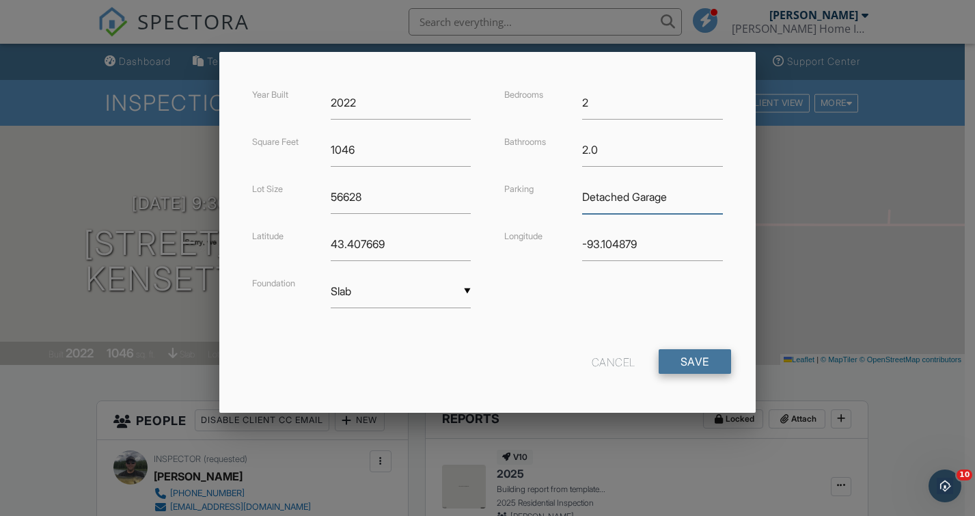  I want to click on label: Year Built, so click(270, 94).